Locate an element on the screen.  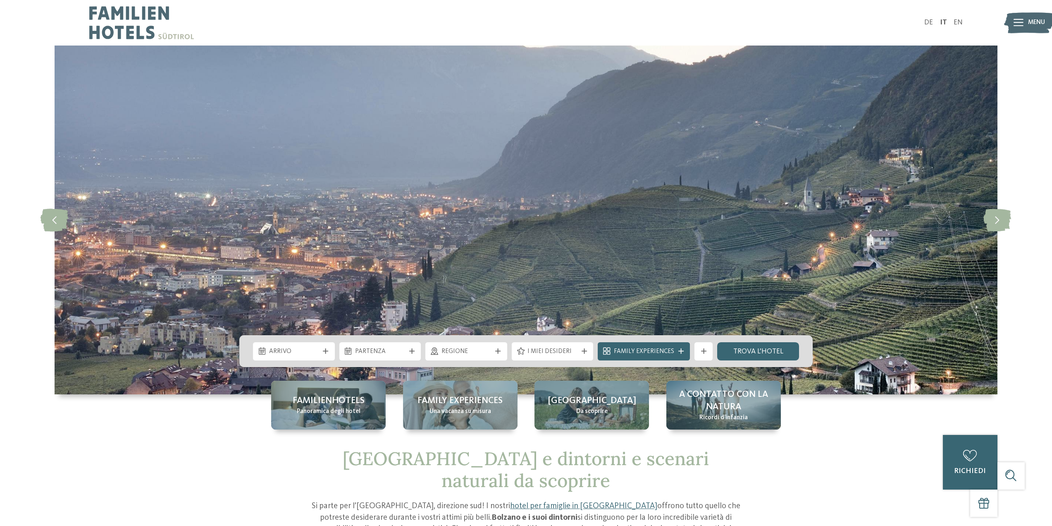
span: Menu is located at coordinates (1037, 23).